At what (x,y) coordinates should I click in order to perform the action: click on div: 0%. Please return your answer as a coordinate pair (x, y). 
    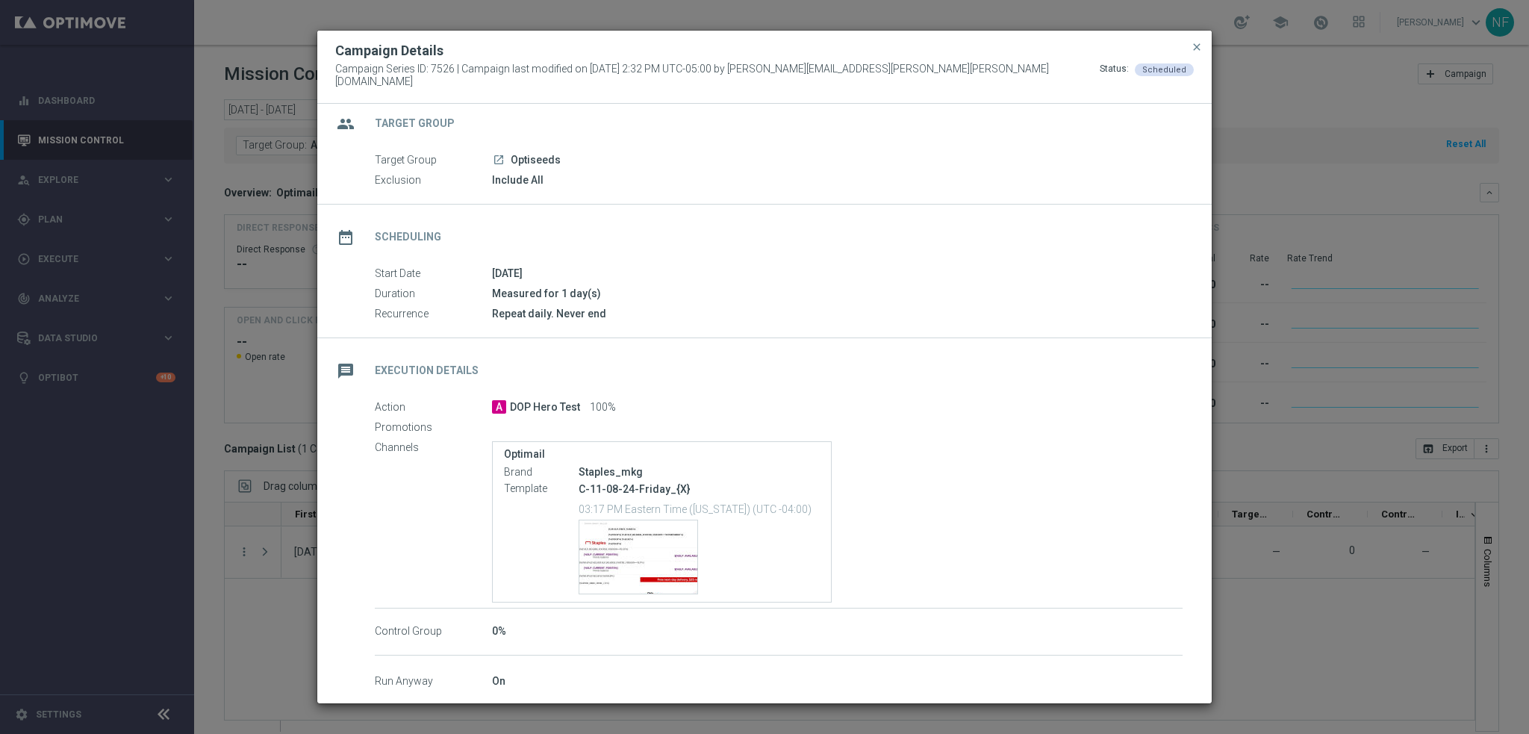
    Looking at the image, I should click on (837, 631).